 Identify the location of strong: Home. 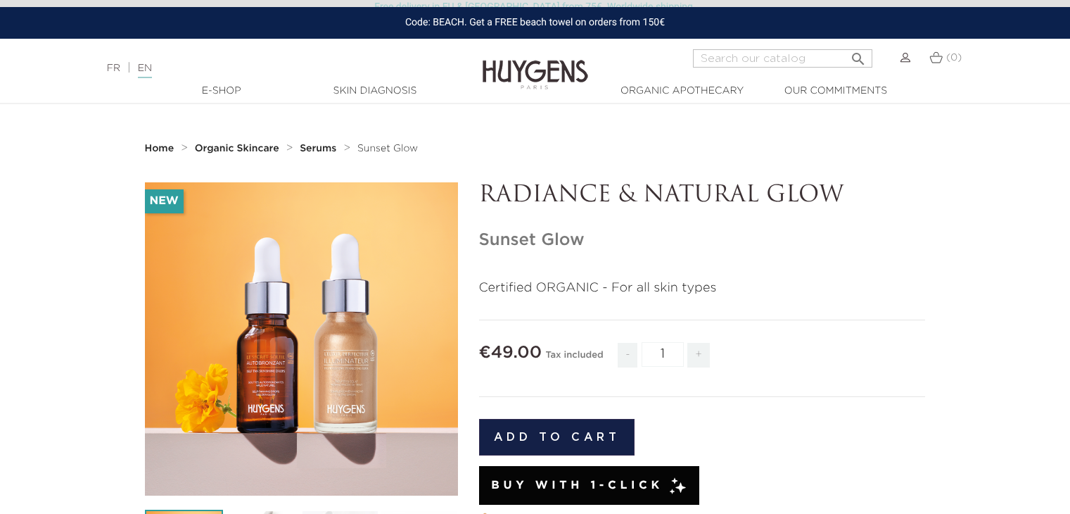
(160, 148).